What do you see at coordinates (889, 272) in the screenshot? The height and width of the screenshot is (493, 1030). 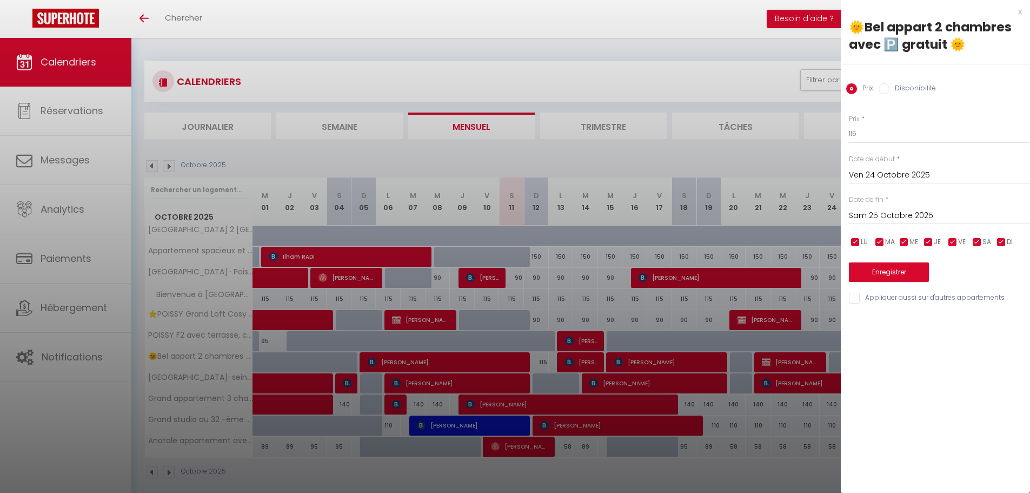 I see `button: Enregistrer` at bounding box center [889, 272].